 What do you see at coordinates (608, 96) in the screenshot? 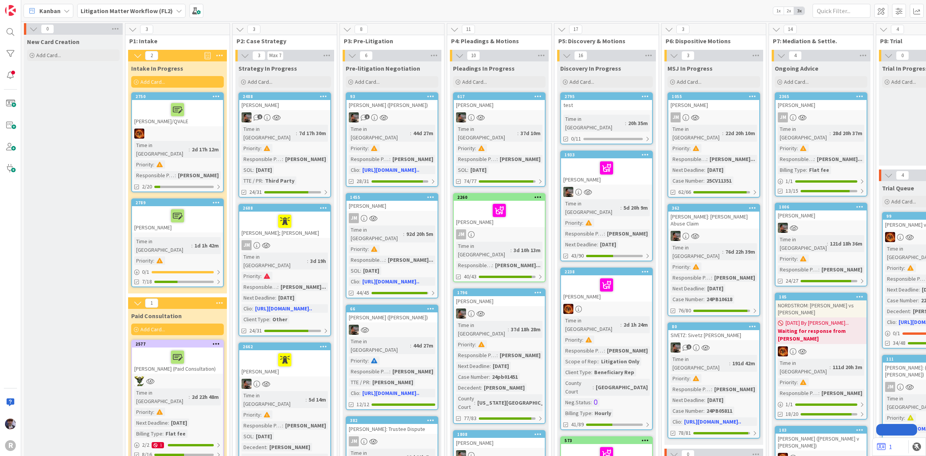
I see `div: 2795` at bounding box center [608, 96].